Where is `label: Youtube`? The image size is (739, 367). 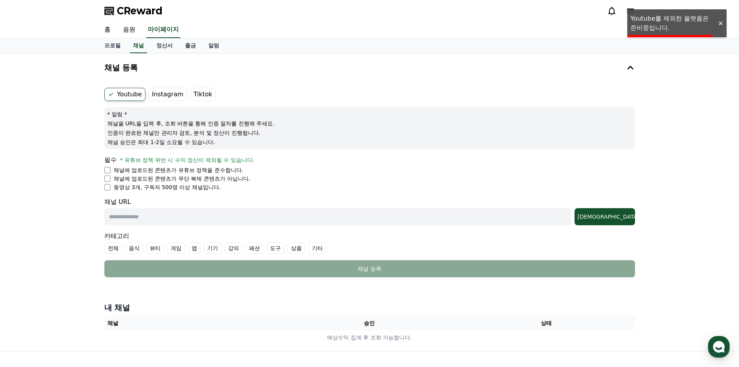
label: Youtube is located at coordinates (125, 94).